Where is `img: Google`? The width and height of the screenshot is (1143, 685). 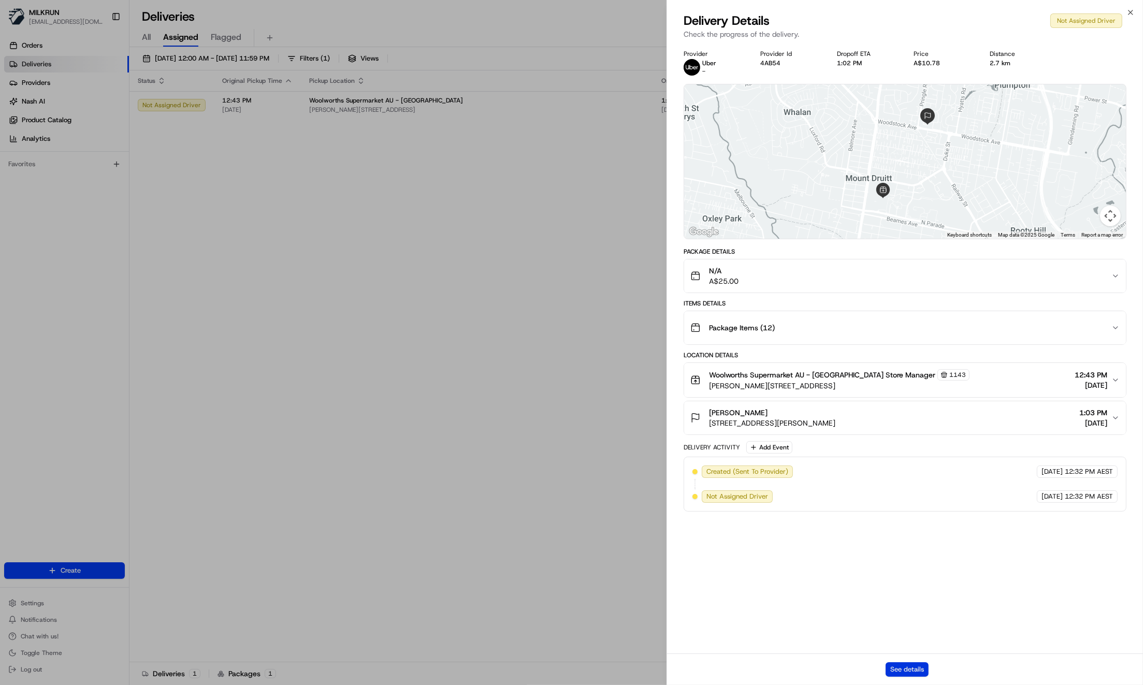 img: Google is located at coordinates (704, 232).